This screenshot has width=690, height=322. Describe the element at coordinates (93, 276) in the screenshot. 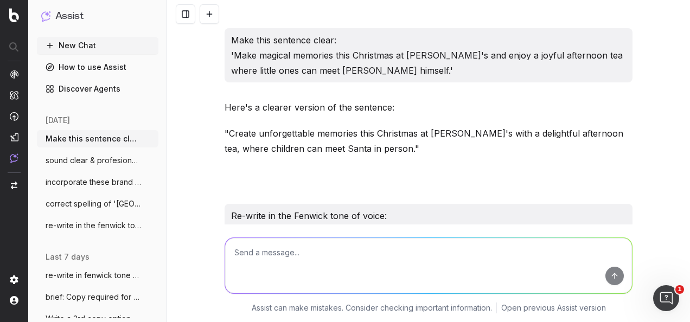

I see `span: re-write in fenwick tone of voice: Subje` at that location.